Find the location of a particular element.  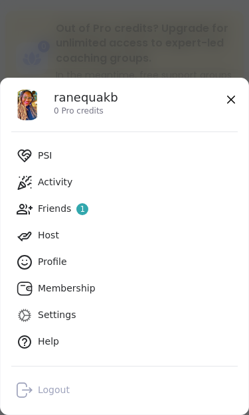

a: Membership is located at coordinates (124, 289).